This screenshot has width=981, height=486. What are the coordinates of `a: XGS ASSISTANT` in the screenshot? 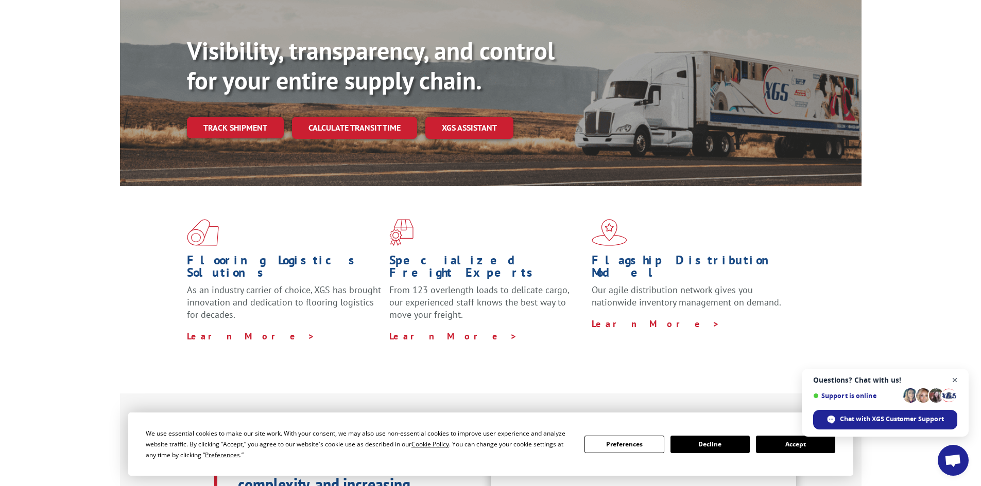 It's located at (469, 128).